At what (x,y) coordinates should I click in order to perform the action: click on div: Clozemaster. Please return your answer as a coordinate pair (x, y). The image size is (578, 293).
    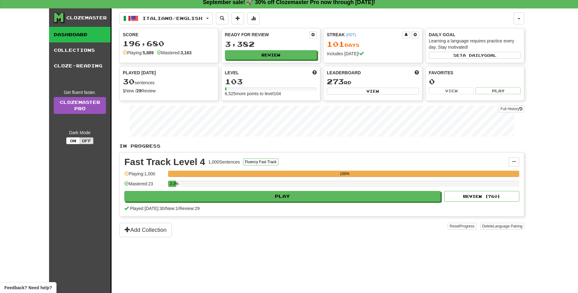
    Looking at the image, I should click on (87, 18).